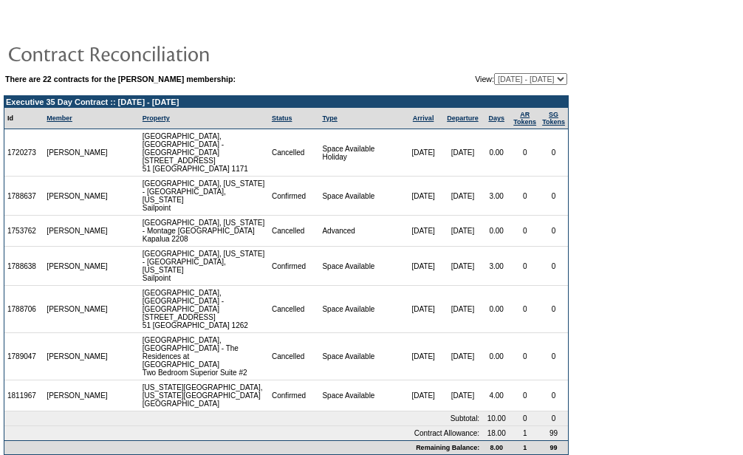  Describe the element at coordinates (156, 118) in the screenshot. I see `a: Property` at that location.